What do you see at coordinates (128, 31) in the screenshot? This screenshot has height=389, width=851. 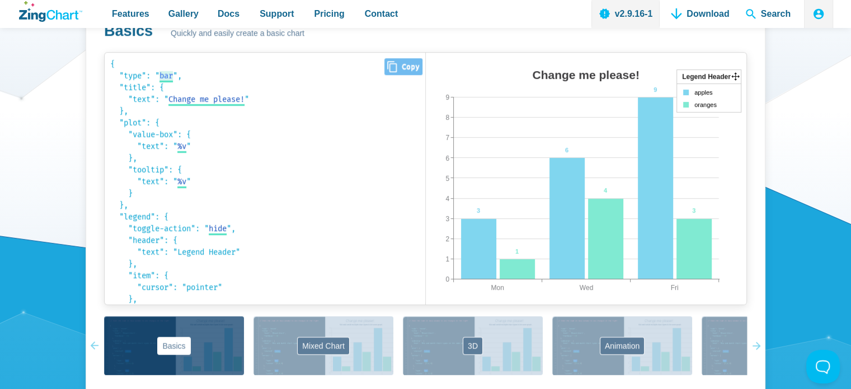 I see `h3: Basics` at bounding box center [128, 31].